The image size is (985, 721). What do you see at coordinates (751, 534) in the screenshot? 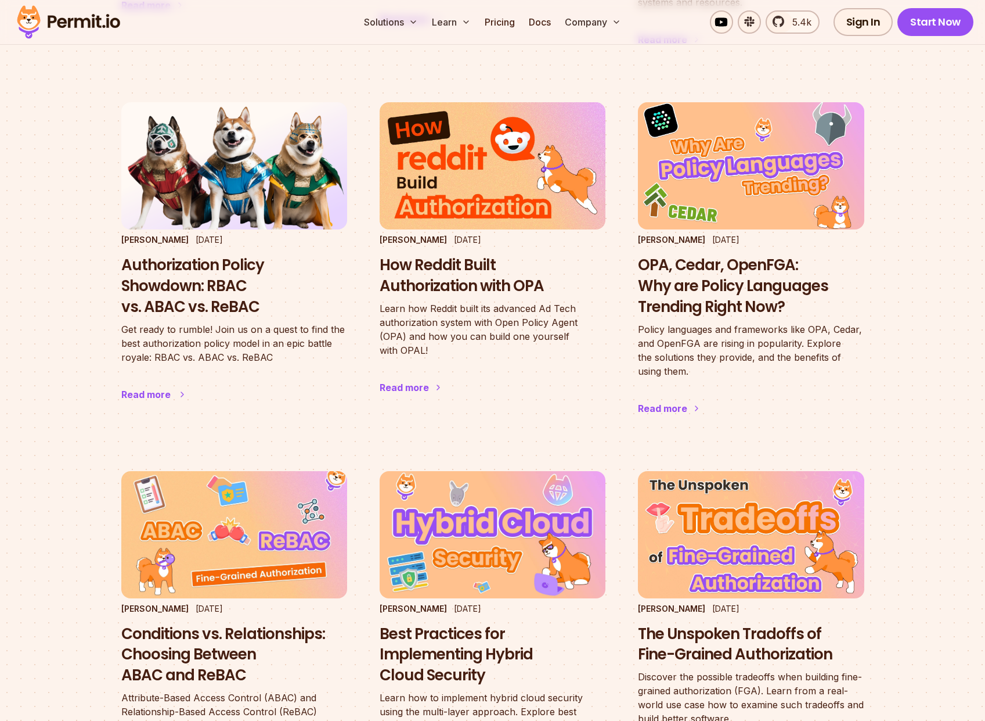
I see `img: The Unspoken Tradoffs of Fine-Grained Authorization` at bounding box center [751, 534].